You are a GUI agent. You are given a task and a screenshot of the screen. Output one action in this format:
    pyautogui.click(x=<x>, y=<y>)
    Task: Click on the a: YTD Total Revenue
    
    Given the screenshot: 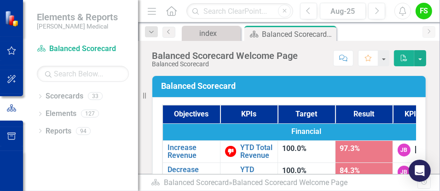 What is the action you would take?
    pyautogui.click(x=257, y=152)
    